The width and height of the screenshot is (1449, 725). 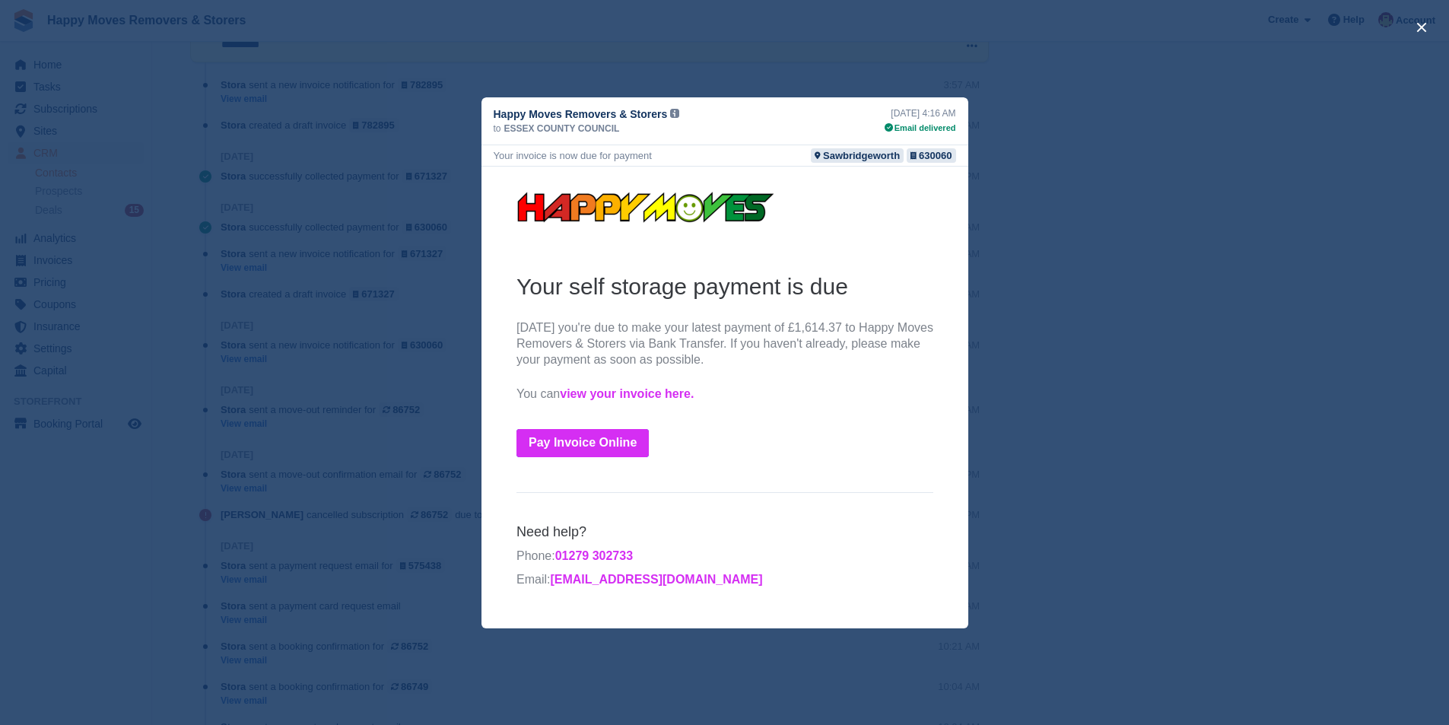 What do you see at coordinates (497, 129) in the screenshot?
I see `span: to` at bounding box center [497, 129].